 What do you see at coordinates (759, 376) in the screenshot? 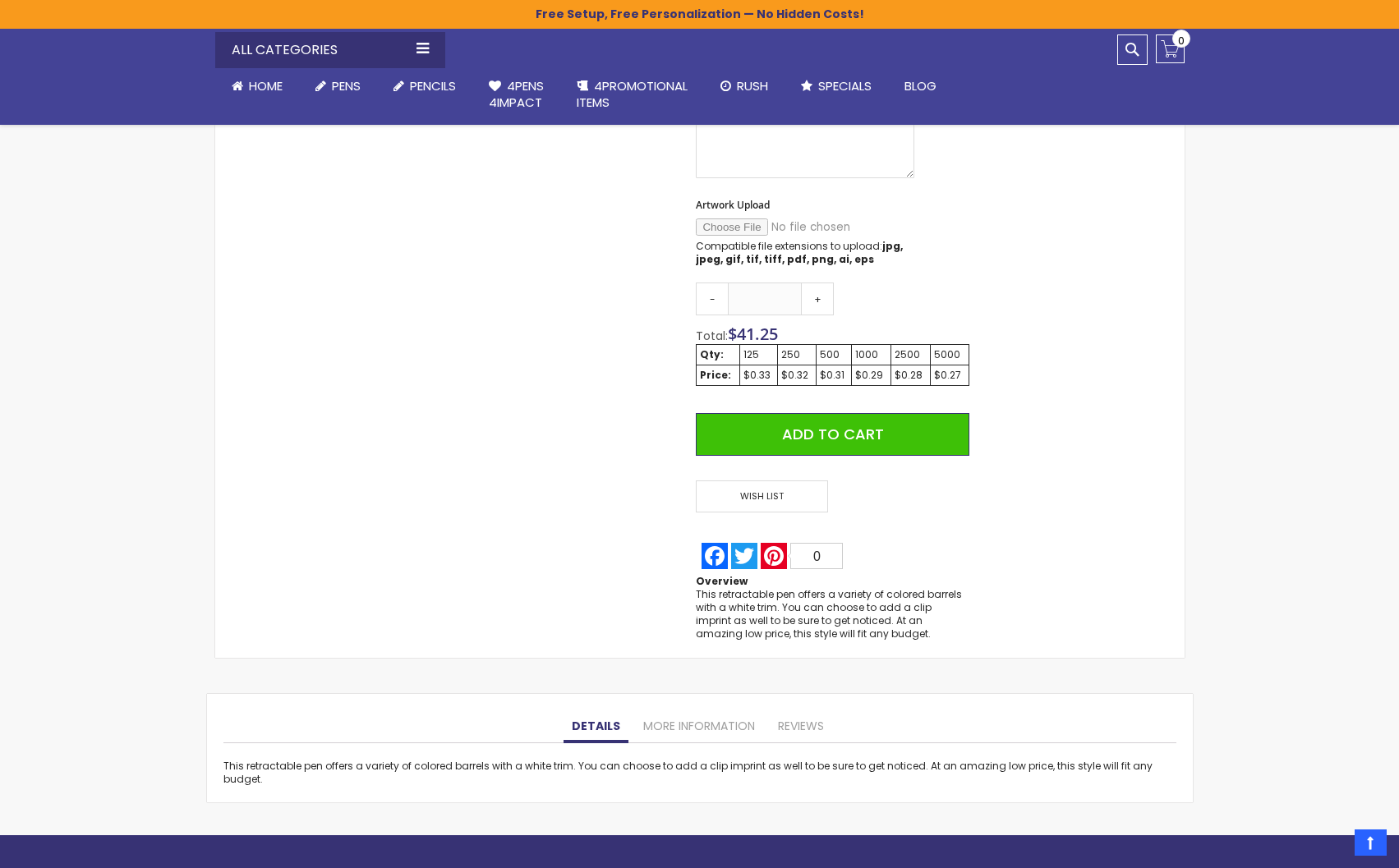
I see `div: $0.33` at bounding box center [759, 376].